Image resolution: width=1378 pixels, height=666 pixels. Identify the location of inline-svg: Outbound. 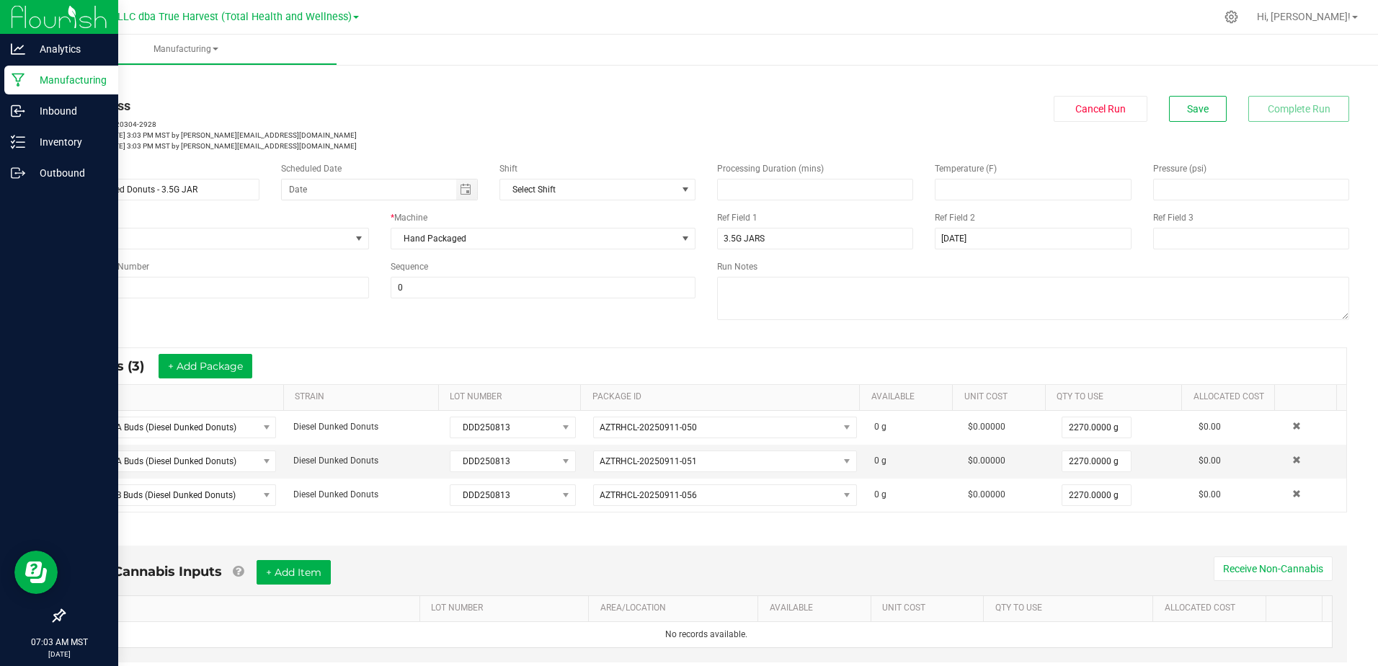
(18, 173).